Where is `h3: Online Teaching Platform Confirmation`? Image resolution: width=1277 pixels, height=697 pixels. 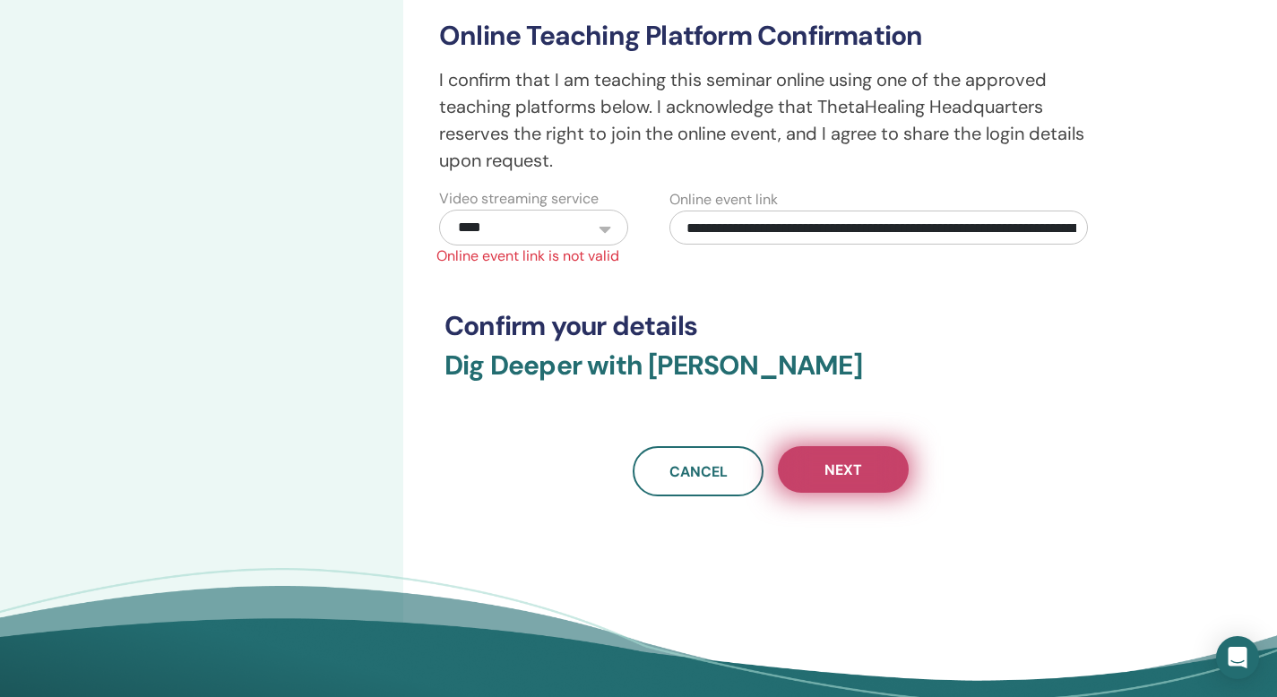 h3: Online Teaching Platform Confirmation is located at coordinates (771, 36).